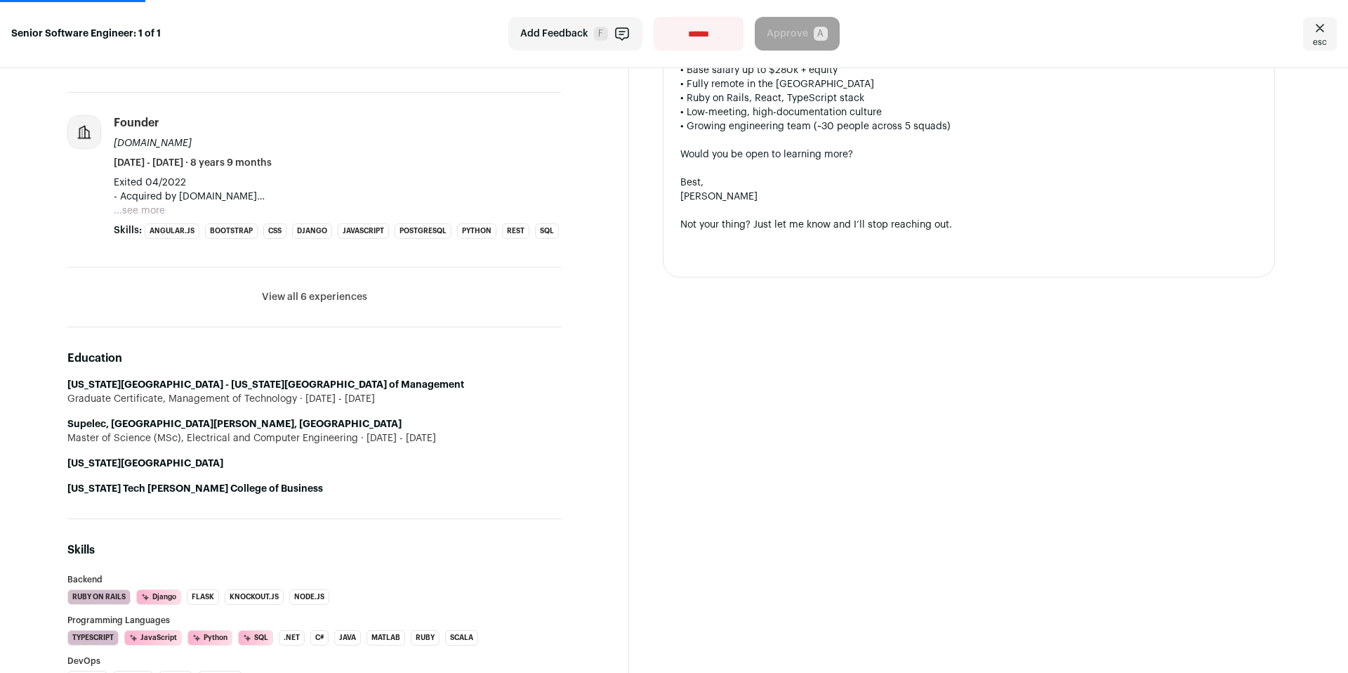 The width and height of the screenshot is (1348, 673). I want to click on div: Master of Science (MSc), Electrical and Computer Engineering, so click(314, 438).